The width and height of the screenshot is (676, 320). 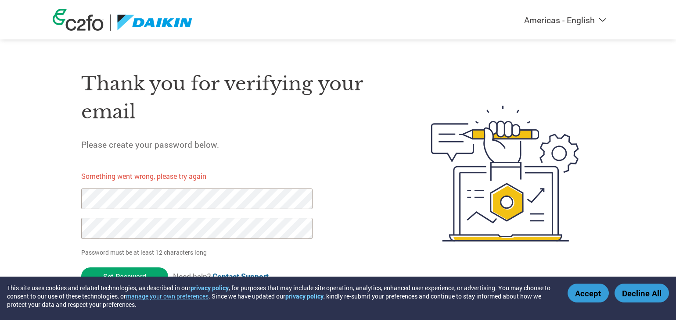 I want to click on img: create-password, so click(x=505, y=174).